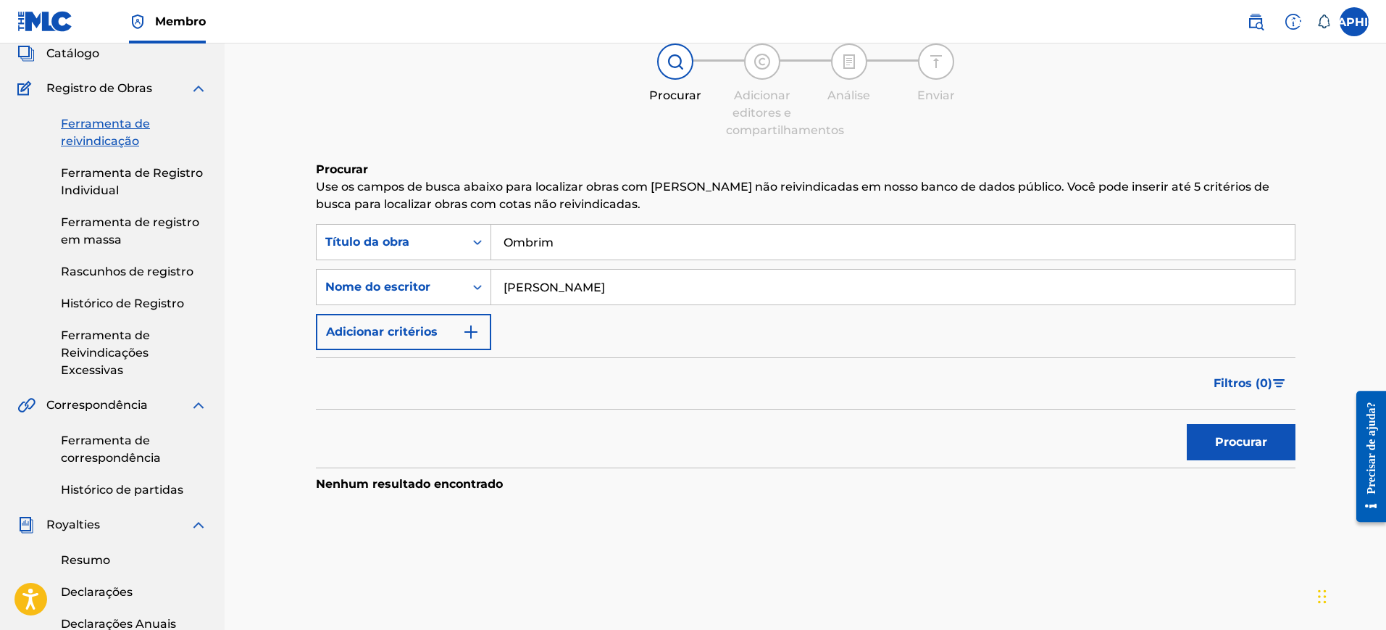 This screenshot has height=630, width=1386. Describe the element at coordinates (471, 332) in the screenshot. I see `img: 9d2ae6d4665cec9f34b9.svg` at that location.